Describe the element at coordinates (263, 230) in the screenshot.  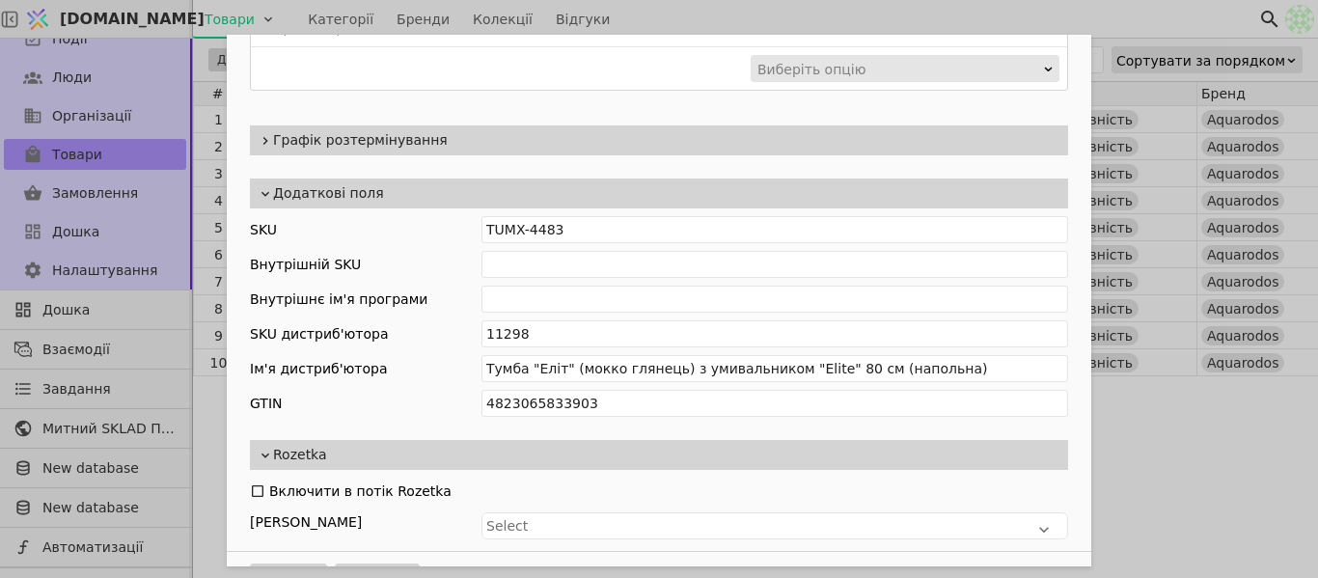
I see `div: SKU` at that location.